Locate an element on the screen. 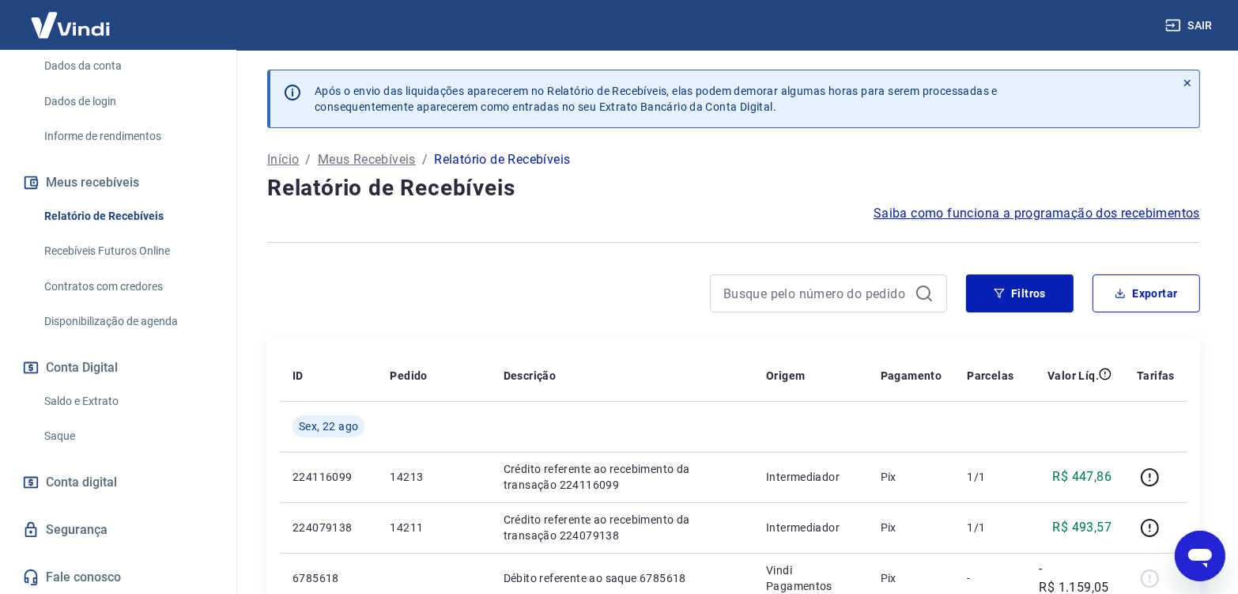 The height and width of the screenshot is (594, 1238). p: Vindi Pagamentos is located at coordinates (811, 578).